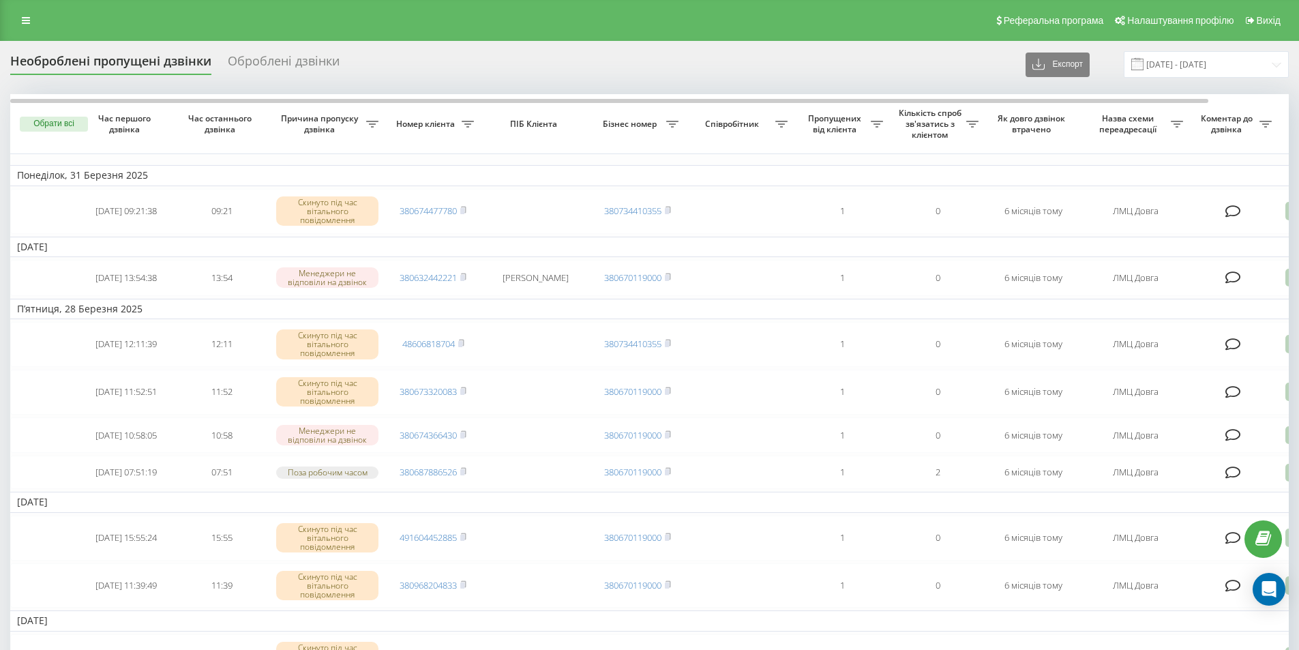  What do you see at coordinates (631, 124) in the screenshot?
I see `span: Бізнес номер` at bounding box center [631, 124].